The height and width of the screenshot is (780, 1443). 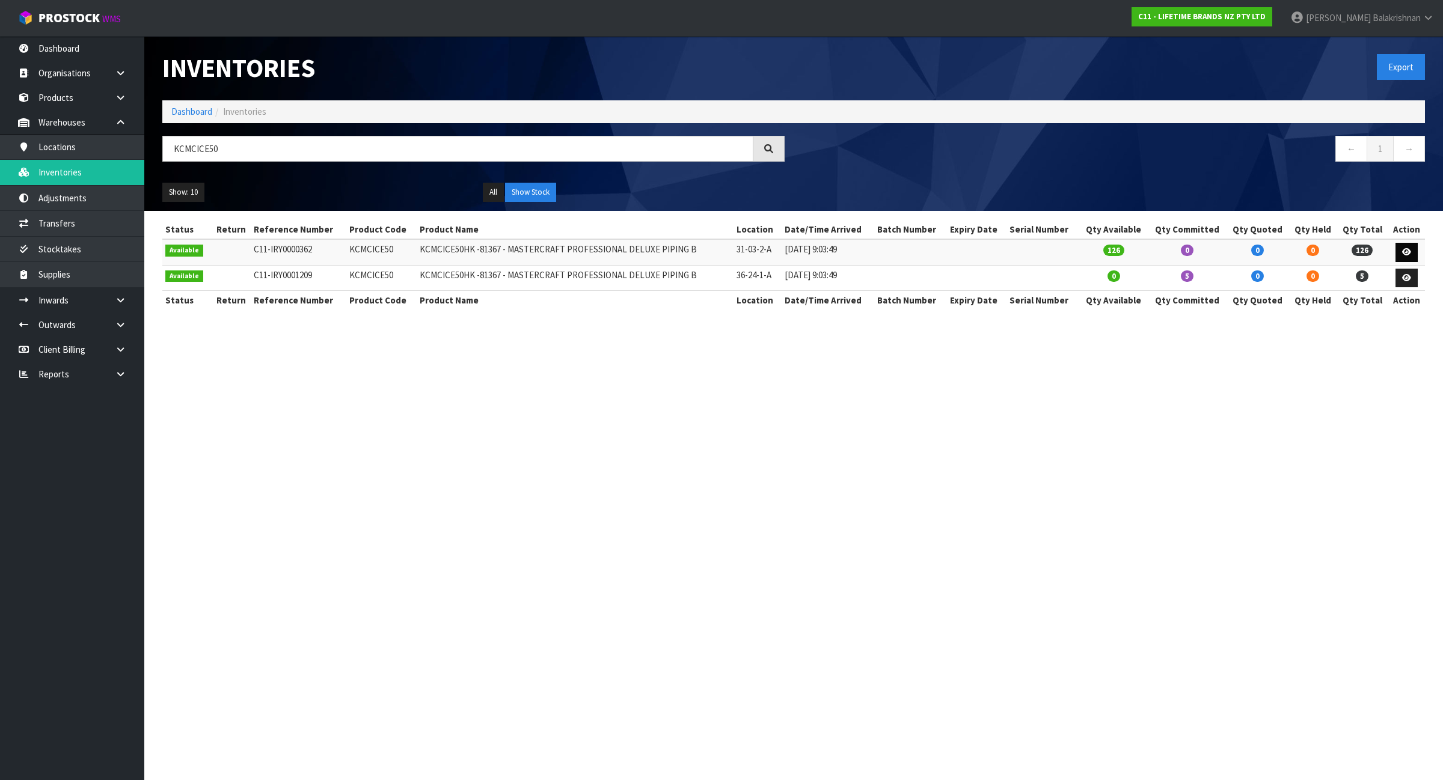 What do you see at coordinates (1380, 148) in the screenshot?
I see `a: 1` at bounding box center [1380, 148].